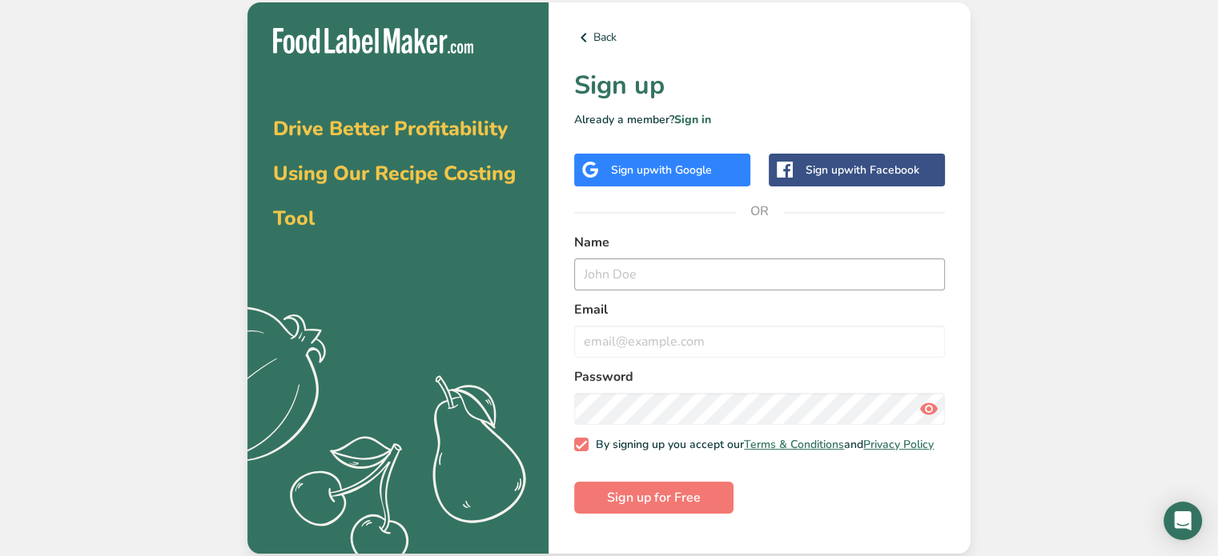 This screenshot has width=1218, height=556. What do you see at coordinates (680, 170) in the screenshot?
I see `span: with Google` at bounding box center [680, 170].